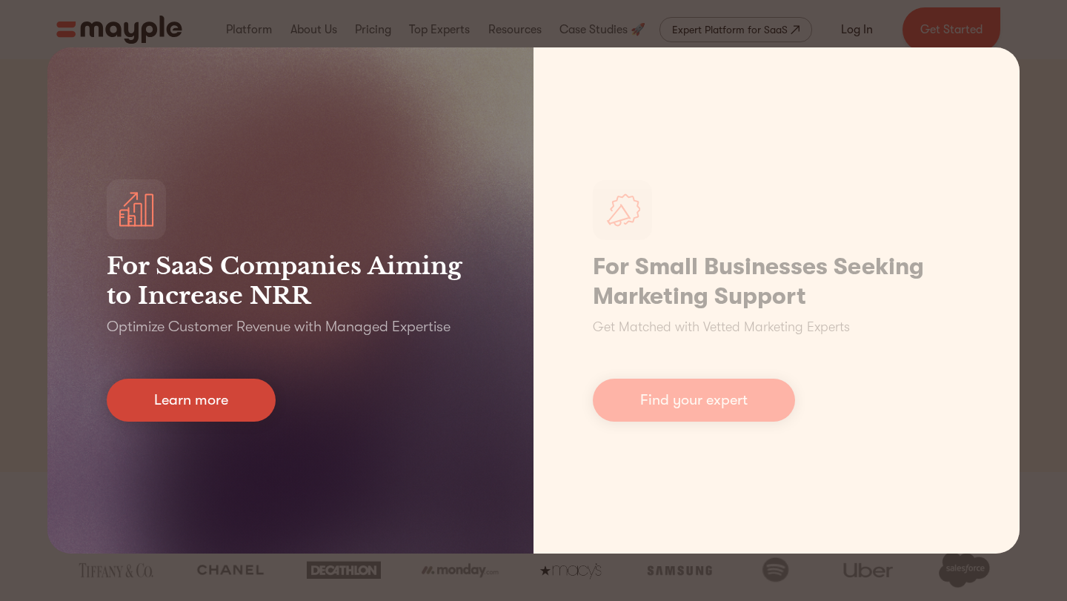 The width and height of the screenshot is (1067, 601). Describe the element at coordinates (291, 281) in the screenshot. I see `h3: For SaaS Companies Aiming to Increase NRR` at that location.